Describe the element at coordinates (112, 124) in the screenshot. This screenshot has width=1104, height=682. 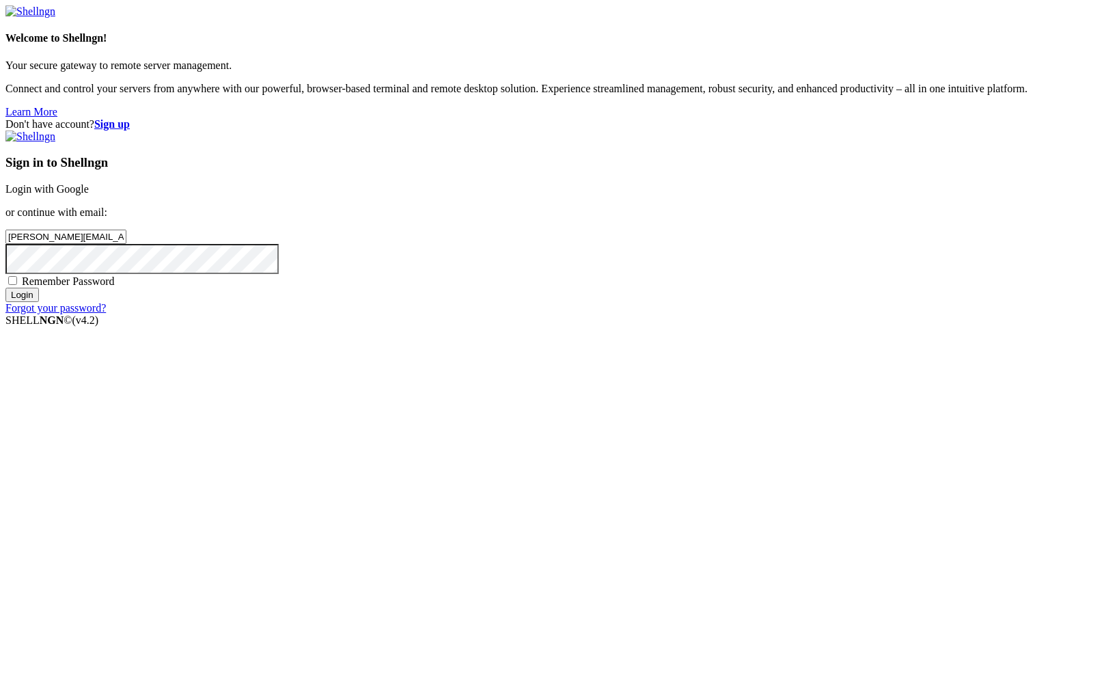
I see `a: Sign up` at that location.